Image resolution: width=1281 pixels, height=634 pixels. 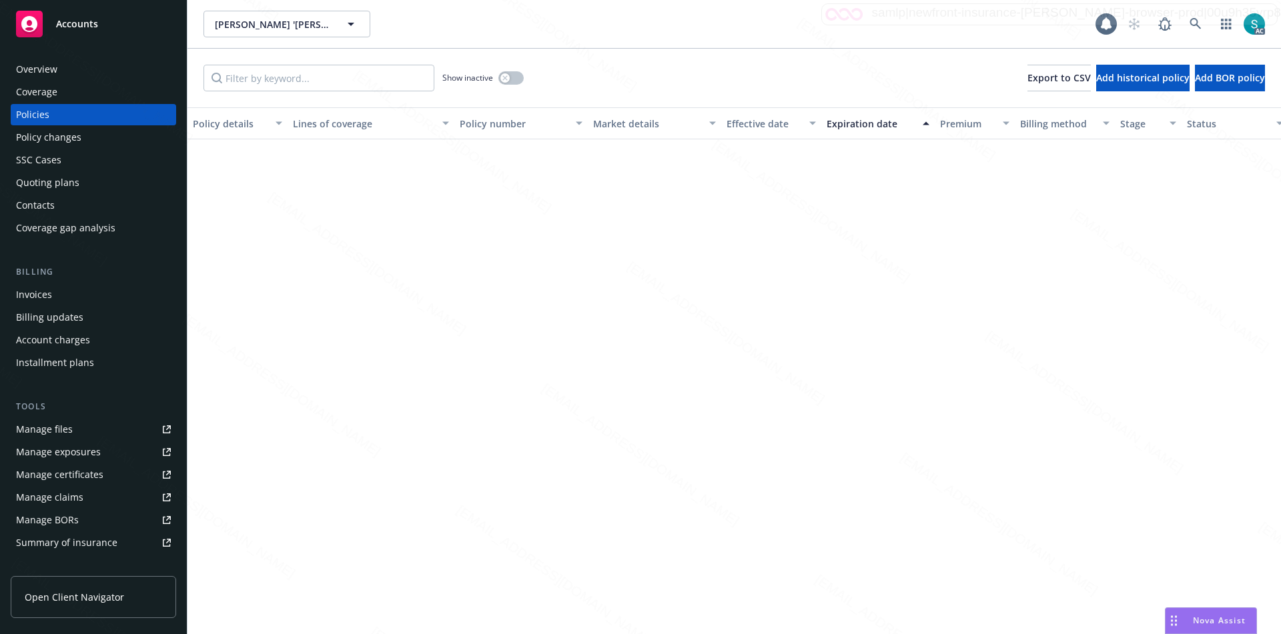 What do you see at coordinates (67, 543) in the screenshot?
I see `div: Summary of insurance` at bounding box center [67, 543].